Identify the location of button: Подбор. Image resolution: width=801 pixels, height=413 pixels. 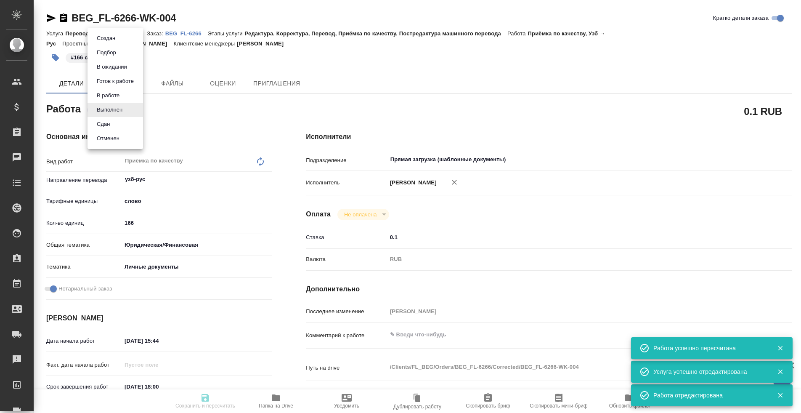
(106, 53).